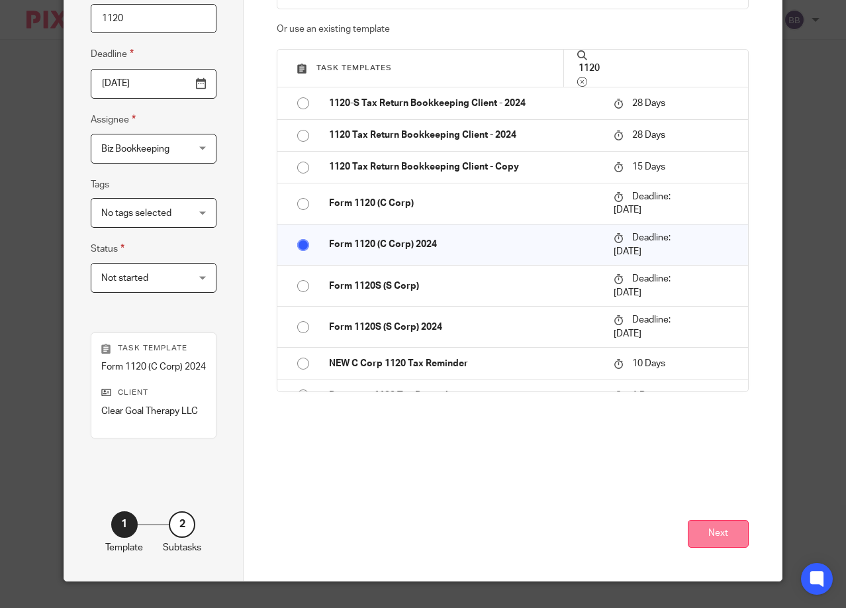 The height and width of the screenshot is (608, 846). Describe the element at coordinates (135, 149) in the screenshot. I see `span: Biz Bookkeeping` at that location.